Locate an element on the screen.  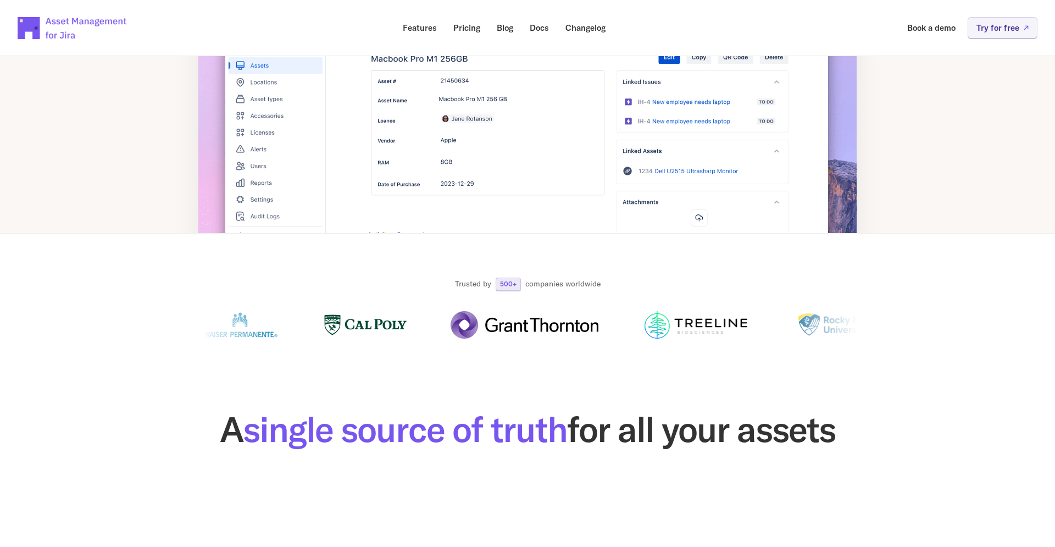
p: Pricing is located at coordinates (466, 27).